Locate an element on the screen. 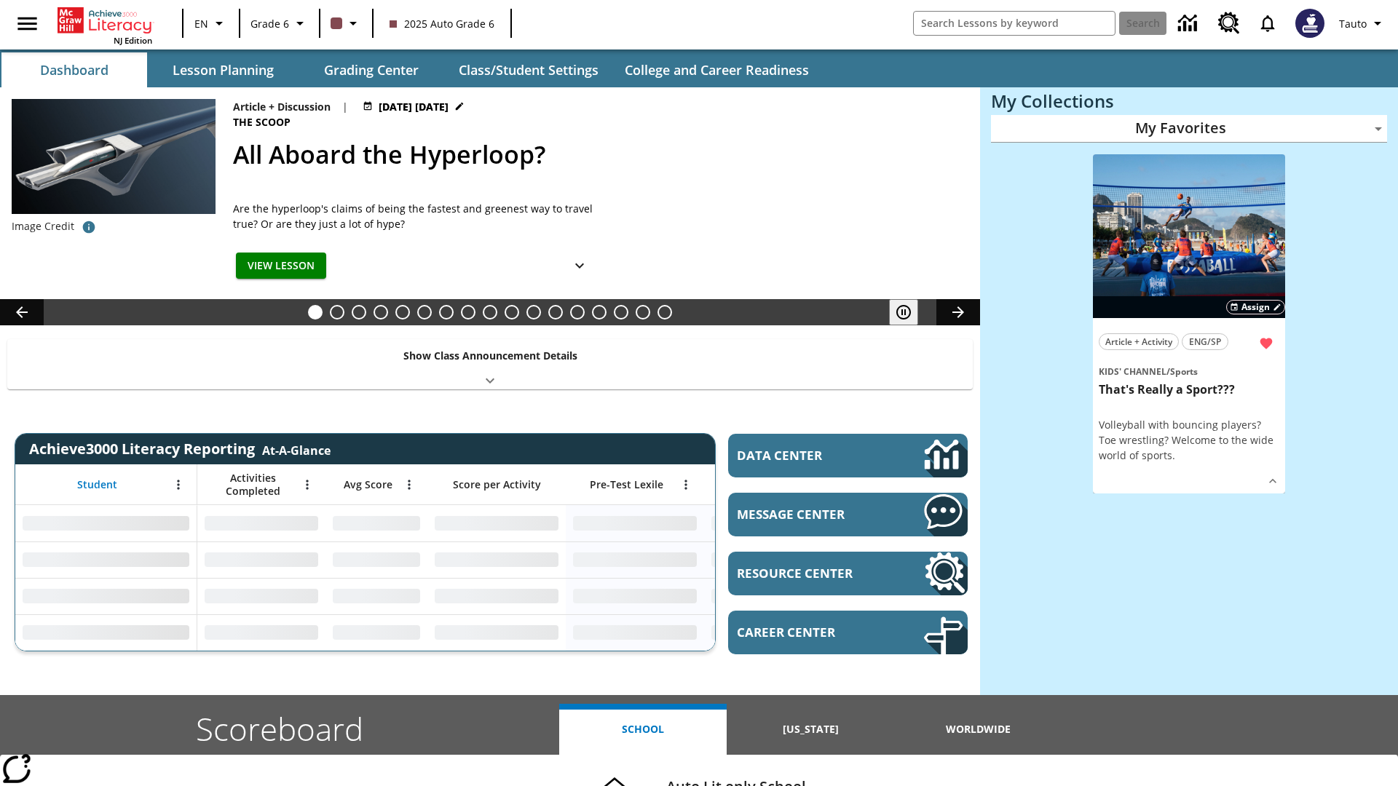  button: Slide 2 Do You Want Fries With That? is located at coordinates (337, 312).